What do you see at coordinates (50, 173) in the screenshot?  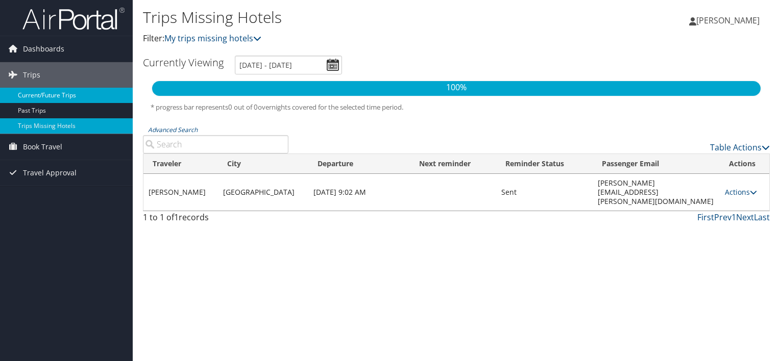 I see `span: Travel Approval` at bounding box center [50, 173].